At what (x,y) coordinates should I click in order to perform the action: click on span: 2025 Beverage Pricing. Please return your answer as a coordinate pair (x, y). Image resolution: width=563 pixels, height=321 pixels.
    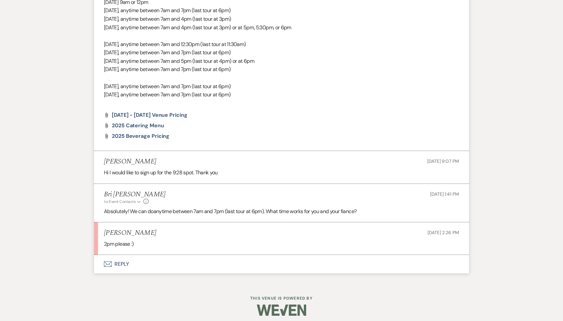
    Looking at the image, I should click on (140, 136).